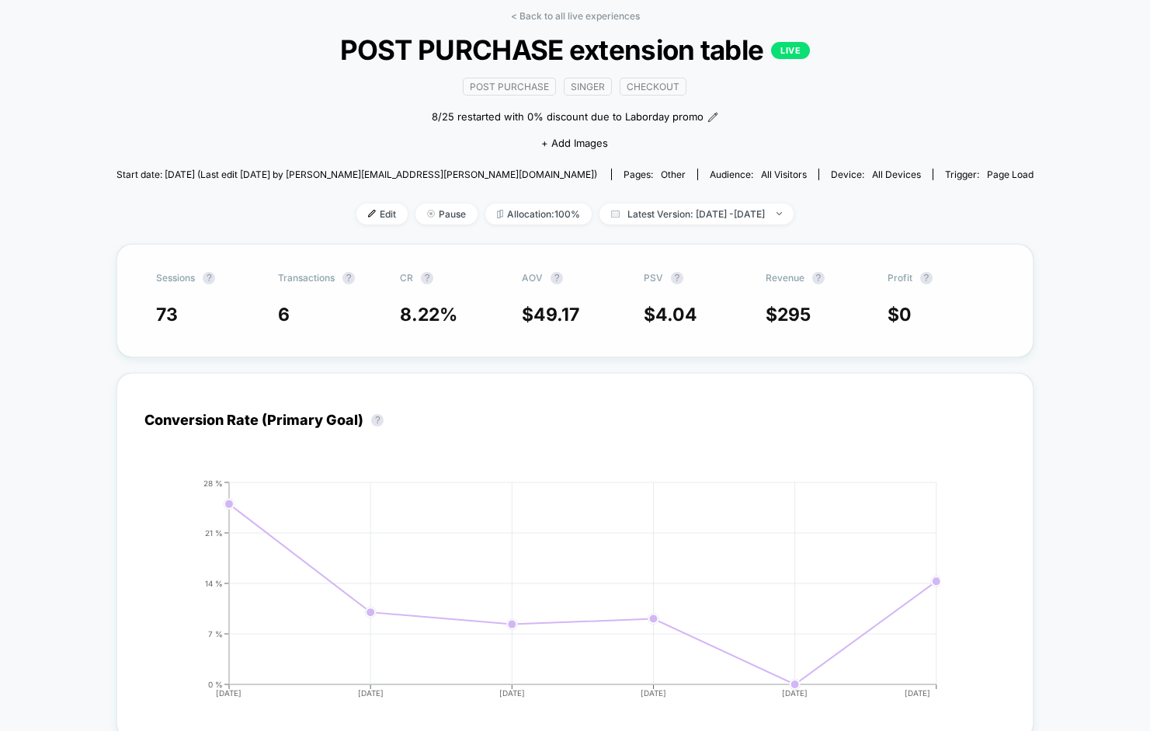 This screenshot has width=1150, height=731. What do you see at coordinates (990, 174) in the screenshot?
I see `div: Trigger:` at bounding box center [990, 174].